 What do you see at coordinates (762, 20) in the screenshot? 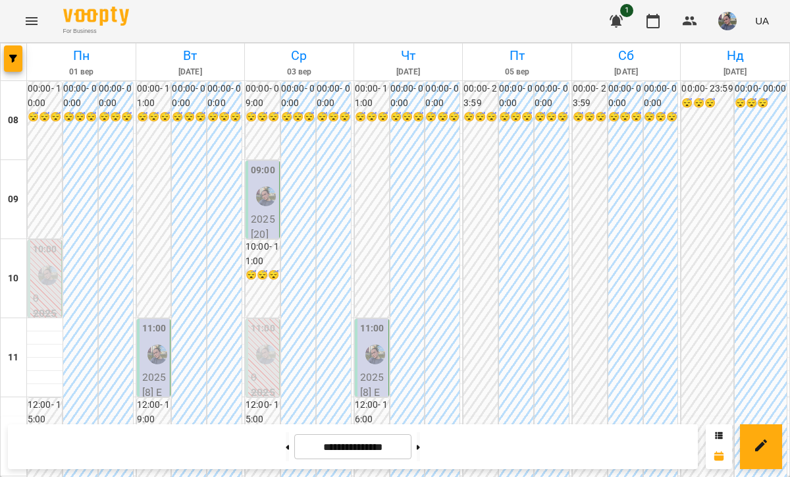
I see `button: UA` at bounding box center [762, 20].